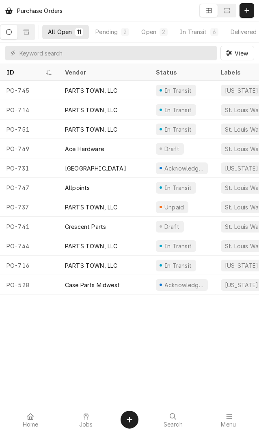 The width and height of the screenshot is (259, 431). Describe the element at coordinates (103, 72) in the screenshot. I see `div: Vendor` at that location.